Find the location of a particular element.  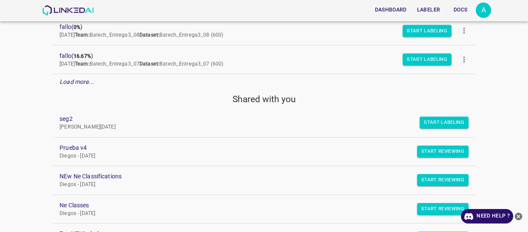

div: A is located at coordinates (483, 10).